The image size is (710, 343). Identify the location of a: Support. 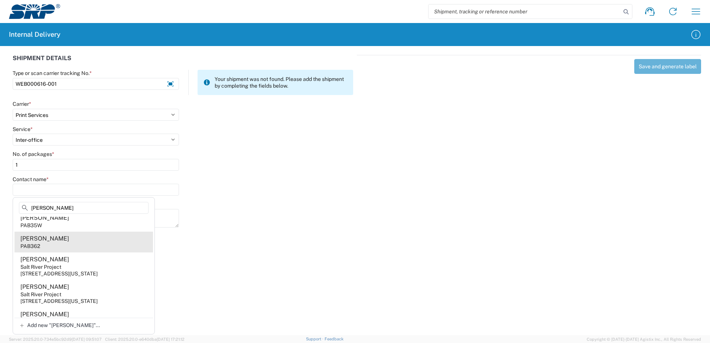
(315, 339).